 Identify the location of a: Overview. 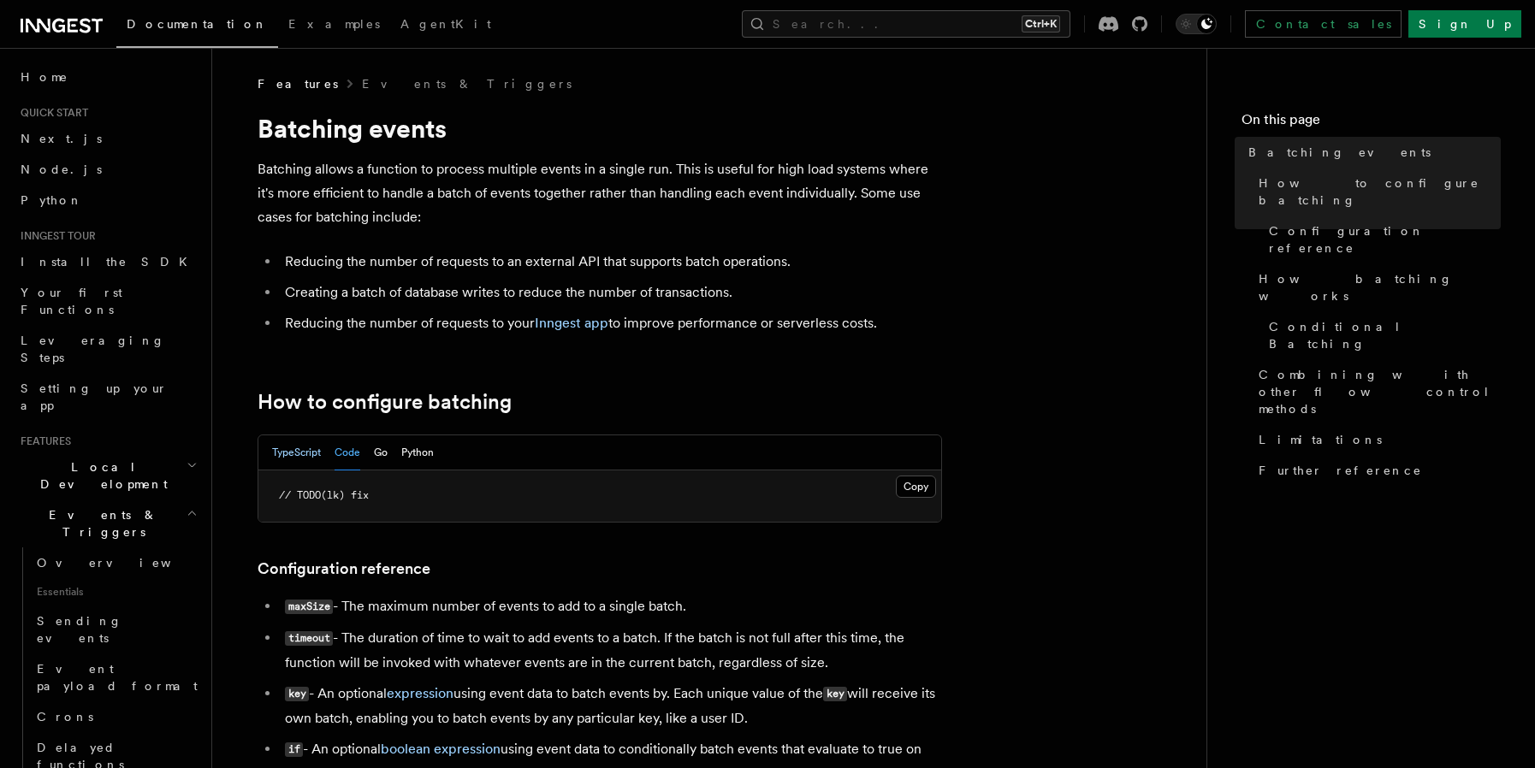
(116, 563).